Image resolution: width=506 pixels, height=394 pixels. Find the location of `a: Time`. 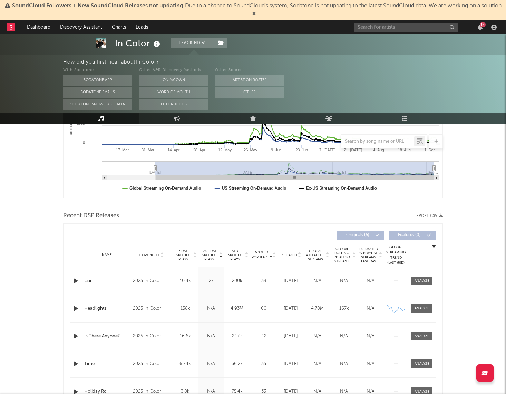

a: Time is located at coordinates (107, 364).